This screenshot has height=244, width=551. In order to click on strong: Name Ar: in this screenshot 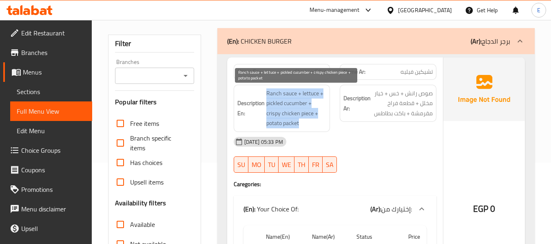, I will do `click(354, 72)`.